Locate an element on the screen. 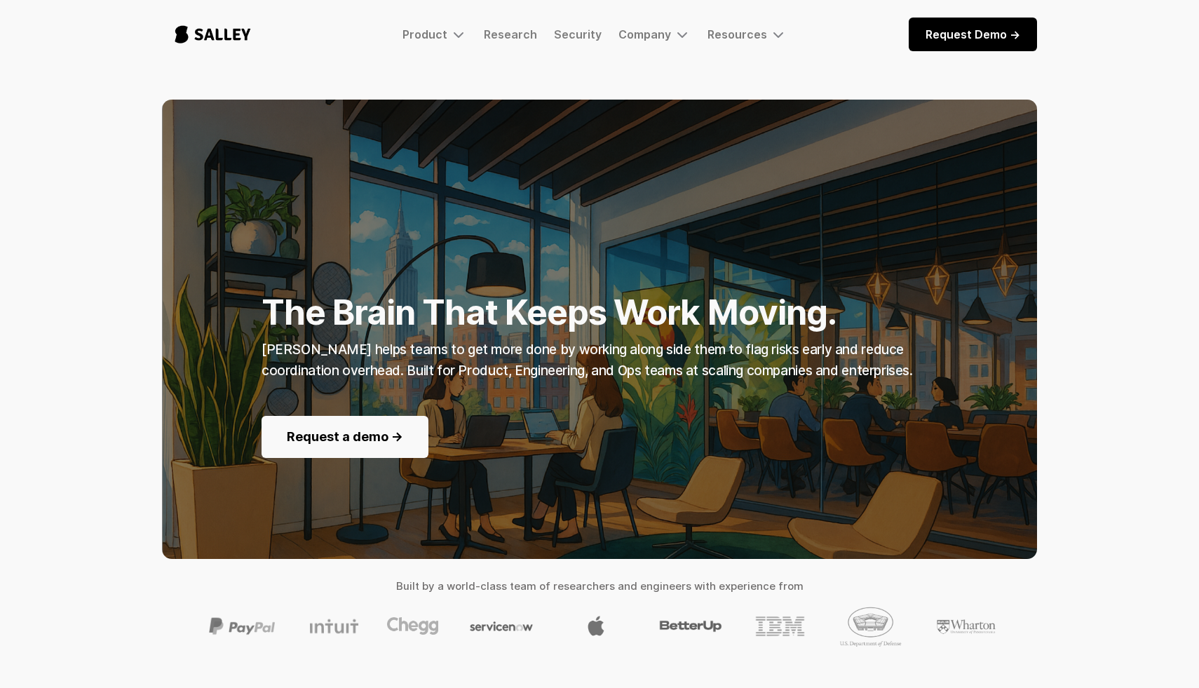  a: Research is located at coordinates (510, 34).